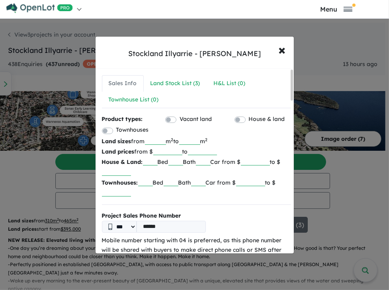 This screenshot has width=389, height=290. Describe the element at coordinates (134, 100) in the screenshot. I see `div: Townhouse List ( 0 )` at that location.